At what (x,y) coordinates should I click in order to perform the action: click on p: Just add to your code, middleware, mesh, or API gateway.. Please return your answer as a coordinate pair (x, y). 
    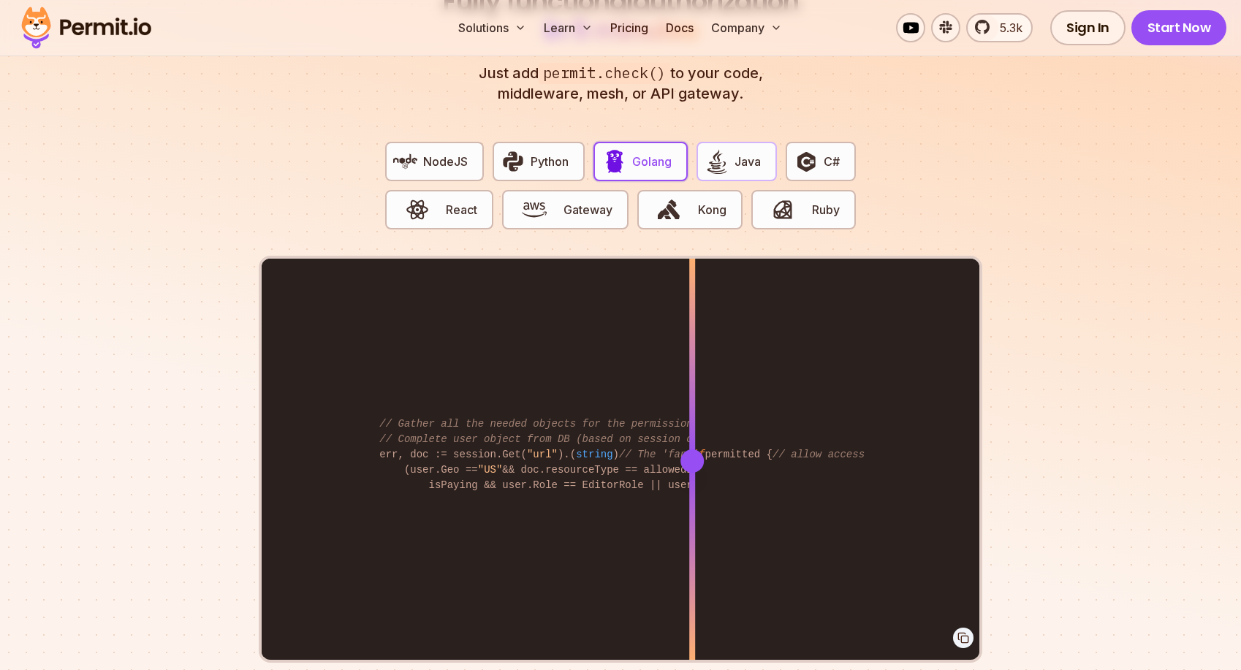
    Looking at the image, I should click on (621, 83).